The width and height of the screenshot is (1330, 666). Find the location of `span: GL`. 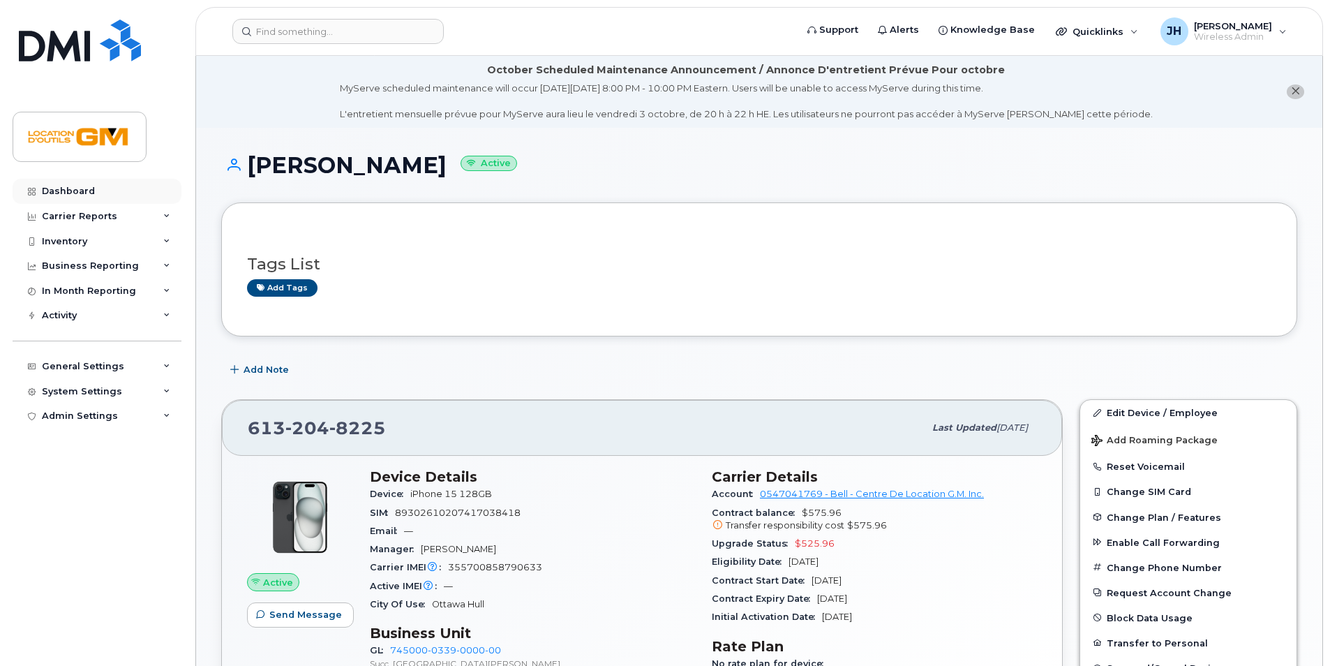

span: GL is located at coordinates (380, 650).